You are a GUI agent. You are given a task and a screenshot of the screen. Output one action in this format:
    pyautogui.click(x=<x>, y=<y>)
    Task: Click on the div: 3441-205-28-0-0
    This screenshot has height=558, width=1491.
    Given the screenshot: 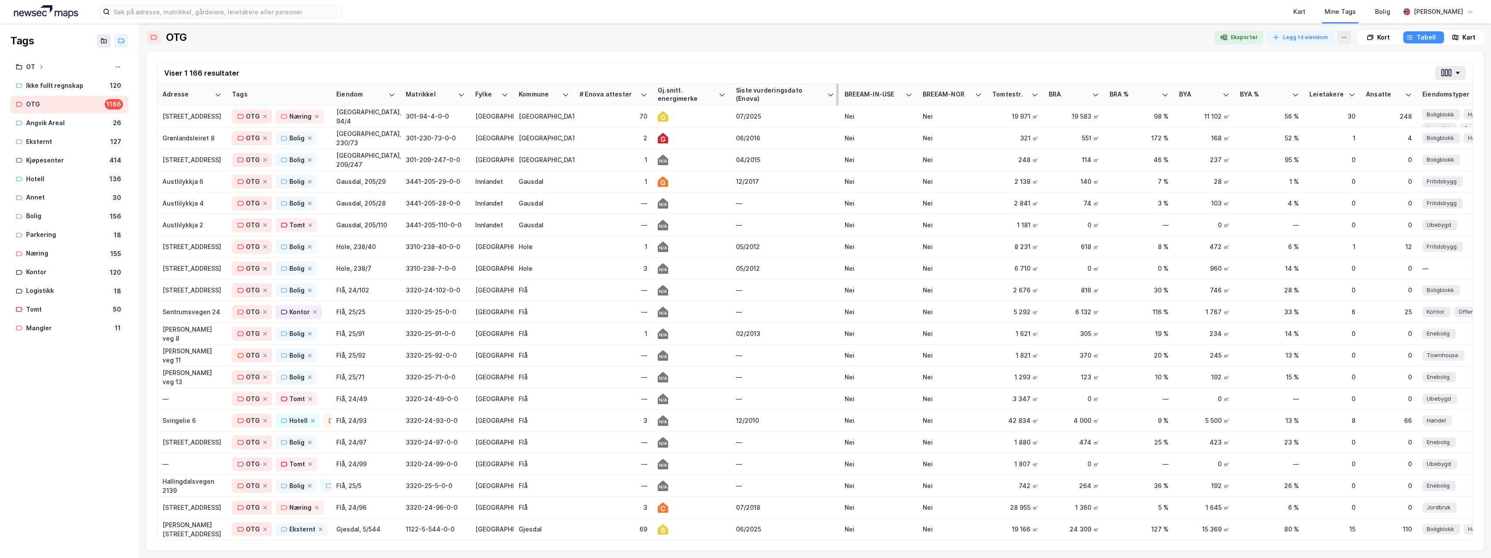 What is the action you would take?
    pyautogui.click(x=435, y=203)
    